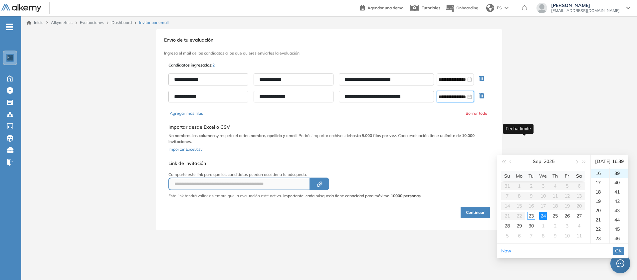 The image size is (637, 280). Describe the element at coordinates (499, 8) in the screenshot. I see `span: ES` at that location.